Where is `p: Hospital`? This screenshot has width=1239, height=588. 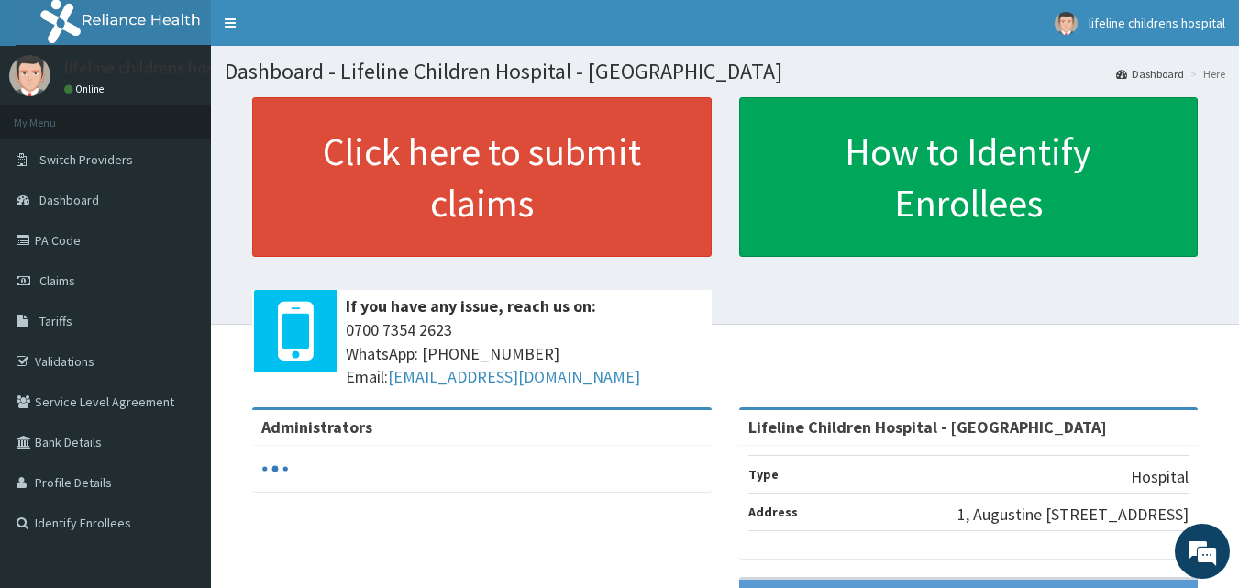 p: Hospital is located at coordinates (1160, 477).